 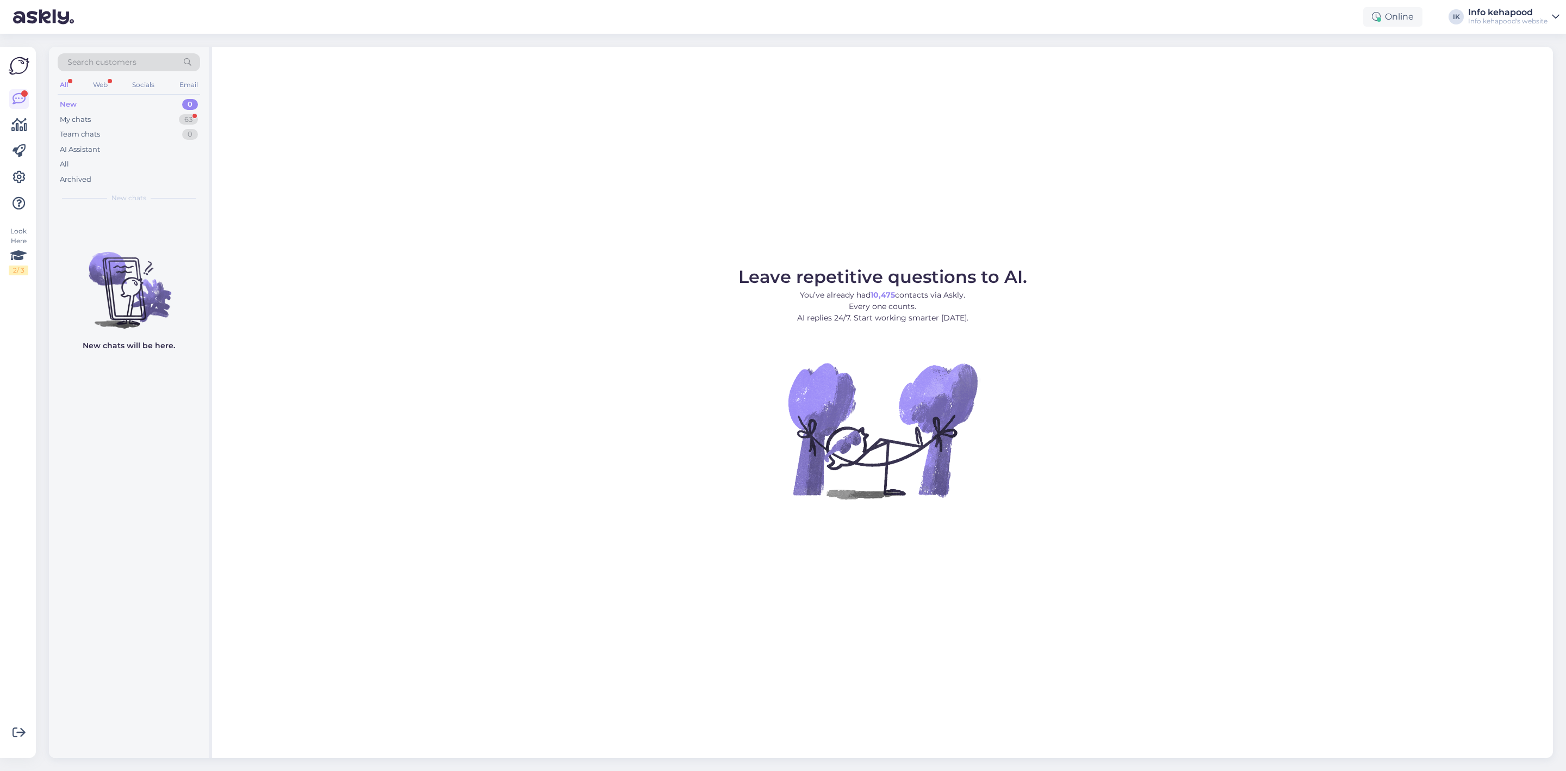 I want to click on div: Info kehapood's website, so click(x=1508, y=21).